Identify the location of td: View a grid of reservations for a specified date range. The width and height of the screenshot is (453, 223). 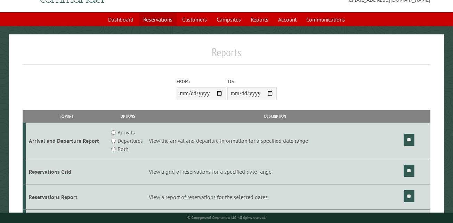
(275, 172).